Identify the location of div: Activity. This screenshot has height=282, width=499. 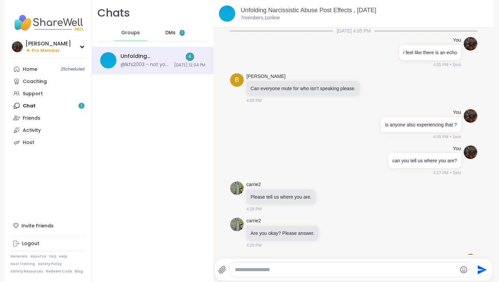
(32, 131).